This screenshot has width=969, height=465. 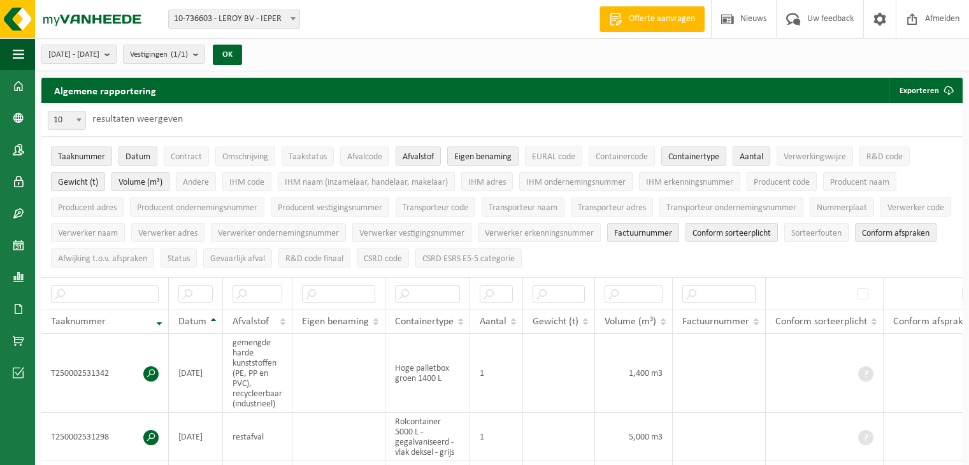 What do you see at coordinates (860, 182) in the screenshot?
I see `span: Producent naam` at bounding box center [860, 182].